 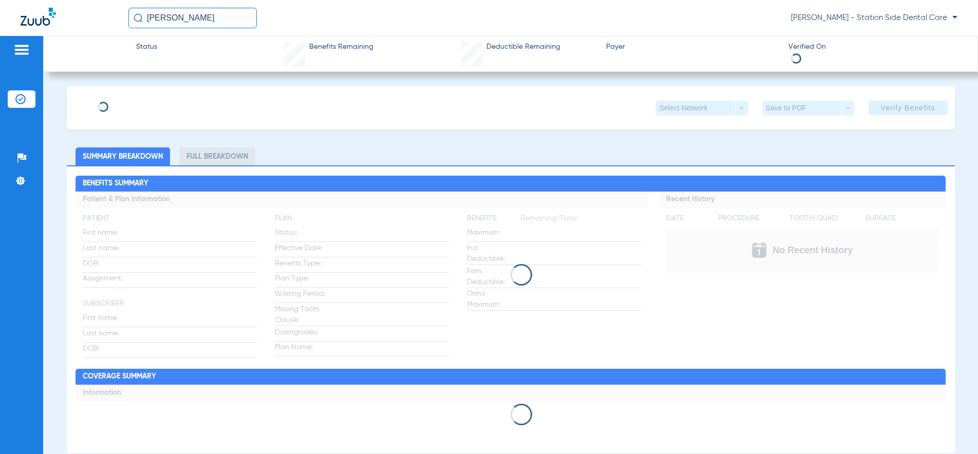 I want to click on span: Deductible Remaining, so click(x=523, y=47).